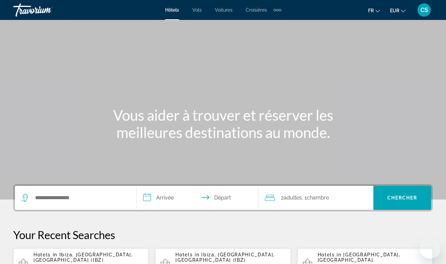 The height and width of the screenshot is (264, 446). I want to click on span: CS, so click(424, 10).